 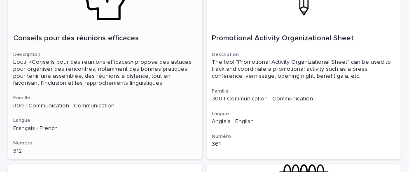 What do you see at coordinates (304, 69) in the screenshot?
I see `div: The tool "Promotional Activity Organizational Sheet" can be used to track and coordinate a promot...` at bounding box center [304, 69].